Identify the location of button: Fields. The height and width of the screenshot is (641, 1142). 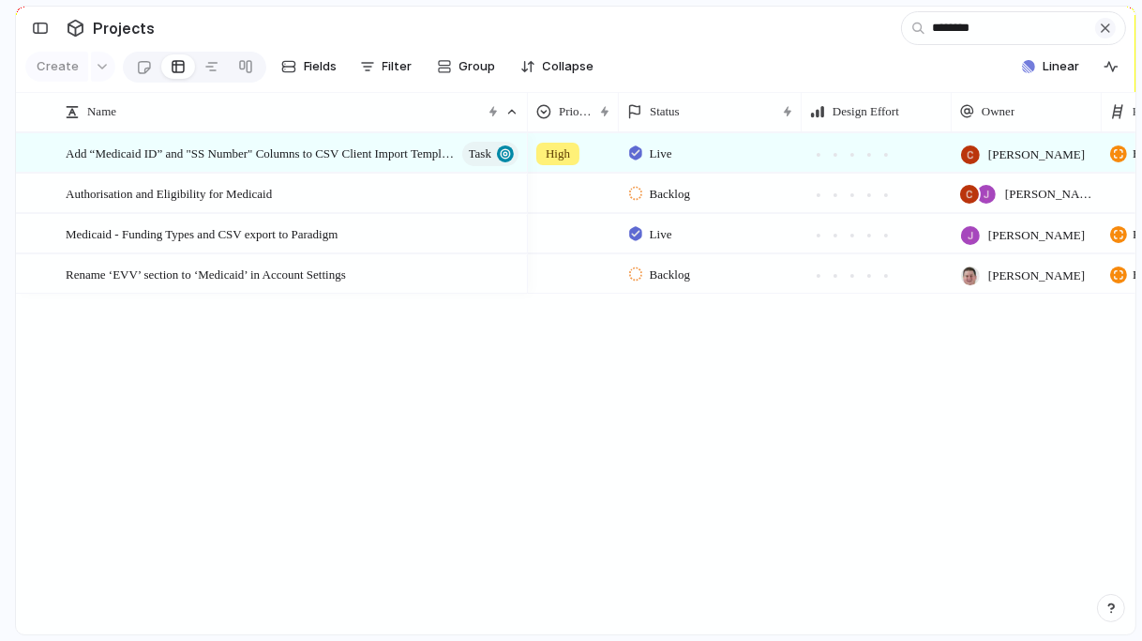
(309, 67).